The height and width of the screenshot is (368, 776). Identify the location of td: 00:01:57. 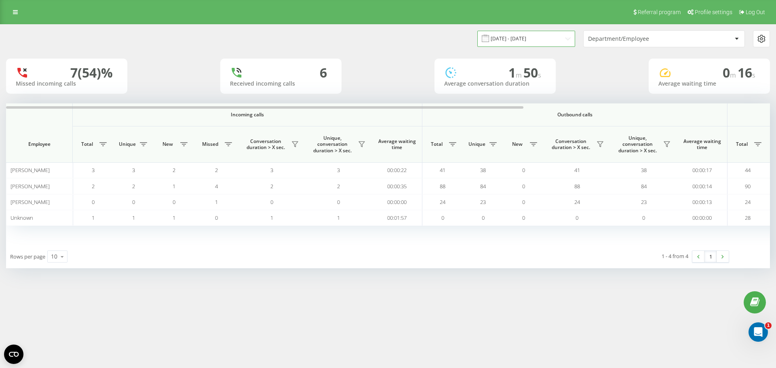
(397, 218).